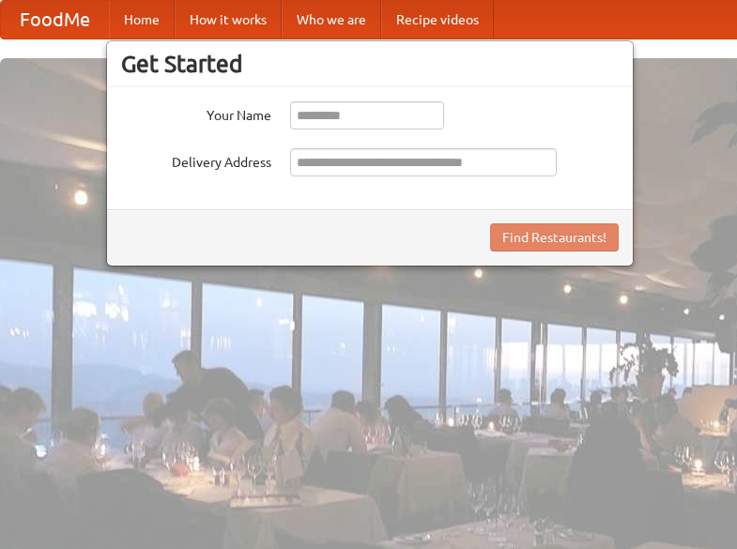 This screenshot has height=549, width=737. I want to click on h3: Get Started, so click(370, 64).